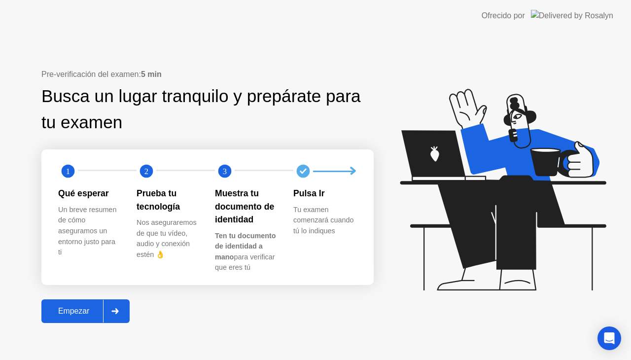  What do you see at coordinates (89, 193) in the screenshot?
I see `div: Qué esperar` at bounding box center [89, 193].